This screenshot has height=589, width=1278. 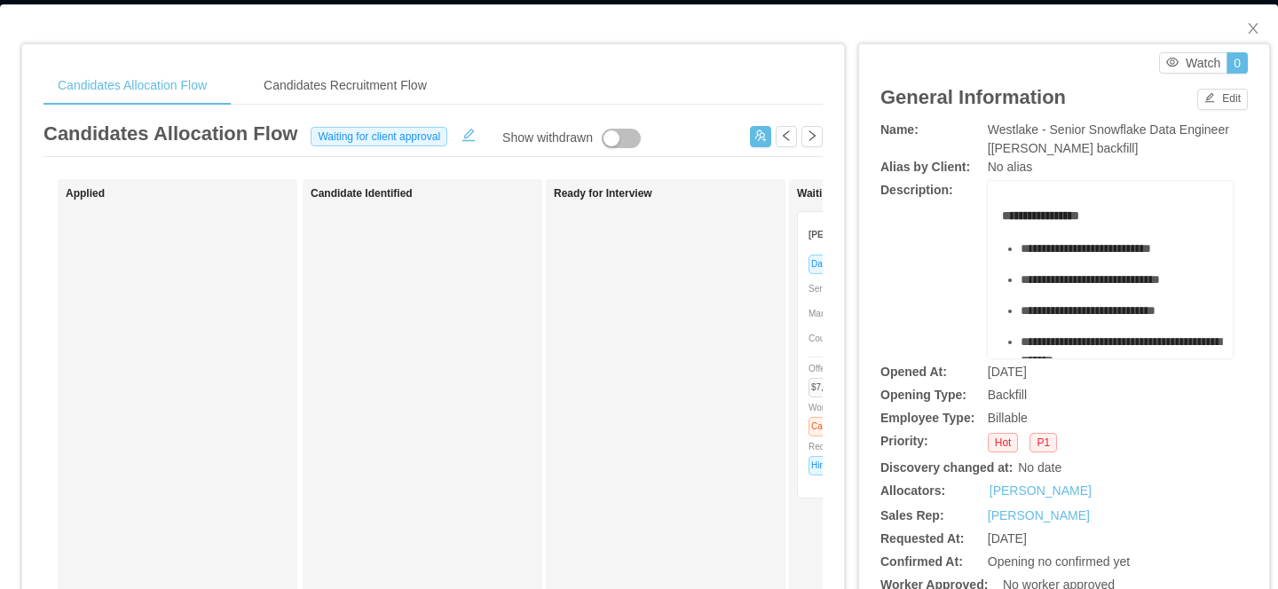 I want to click on b: Opening Type:, so click(x=923, y=395).